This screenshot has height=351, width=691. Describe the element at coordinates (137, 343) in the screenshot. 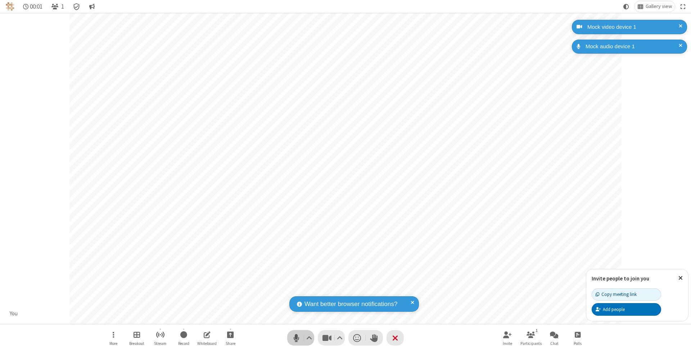

I see `span: Breakout` at that location.